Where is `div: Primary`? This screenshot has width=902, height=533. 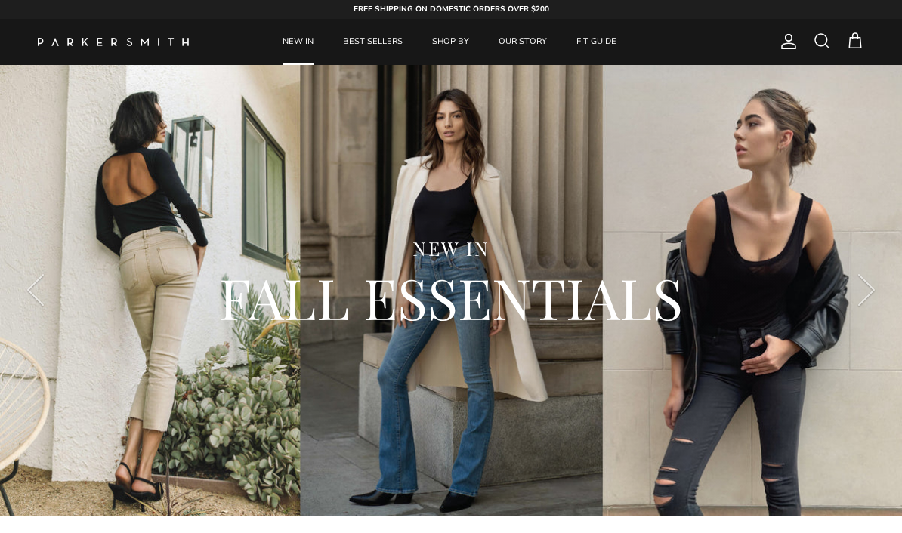 div: Primary is located at coordinates (449, 42).